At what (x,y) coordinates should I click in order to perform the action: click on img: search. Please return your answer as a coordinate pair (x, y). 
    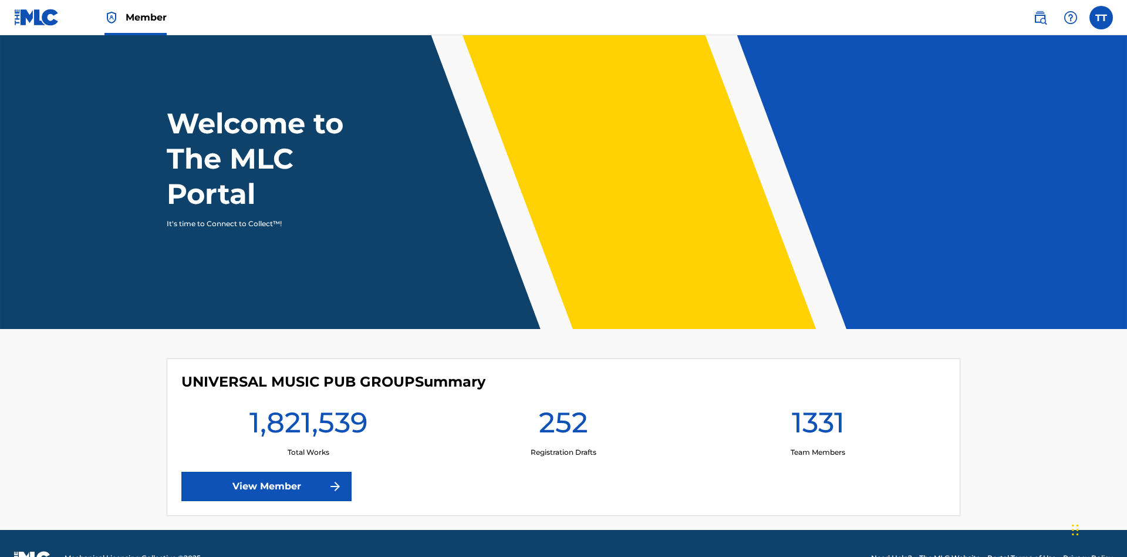
    Looking at the image, I should click on (1040, 18).